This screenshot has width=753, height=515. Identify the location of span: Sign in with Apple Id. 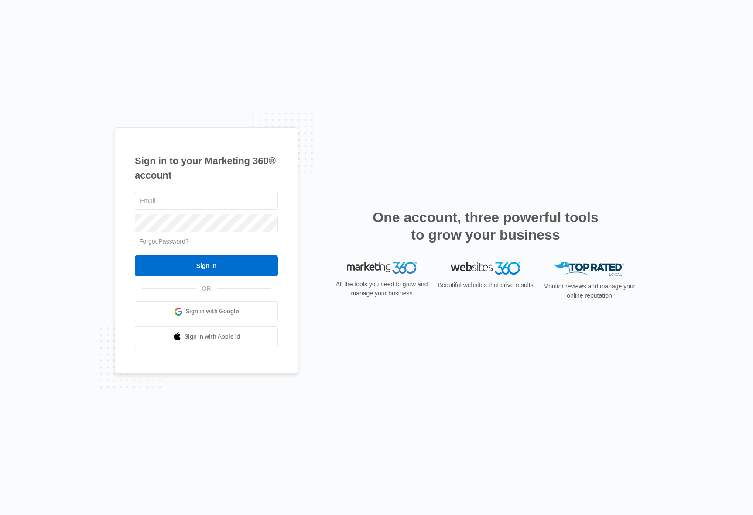
(213, 336).